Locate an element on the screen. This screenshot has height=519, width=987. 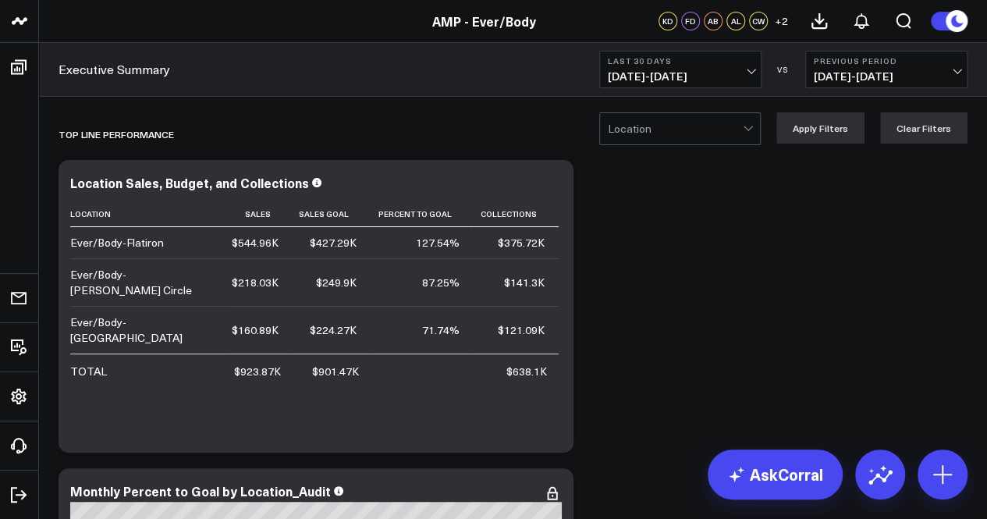
div: Top line Performance is located at coordinates (116, 134).